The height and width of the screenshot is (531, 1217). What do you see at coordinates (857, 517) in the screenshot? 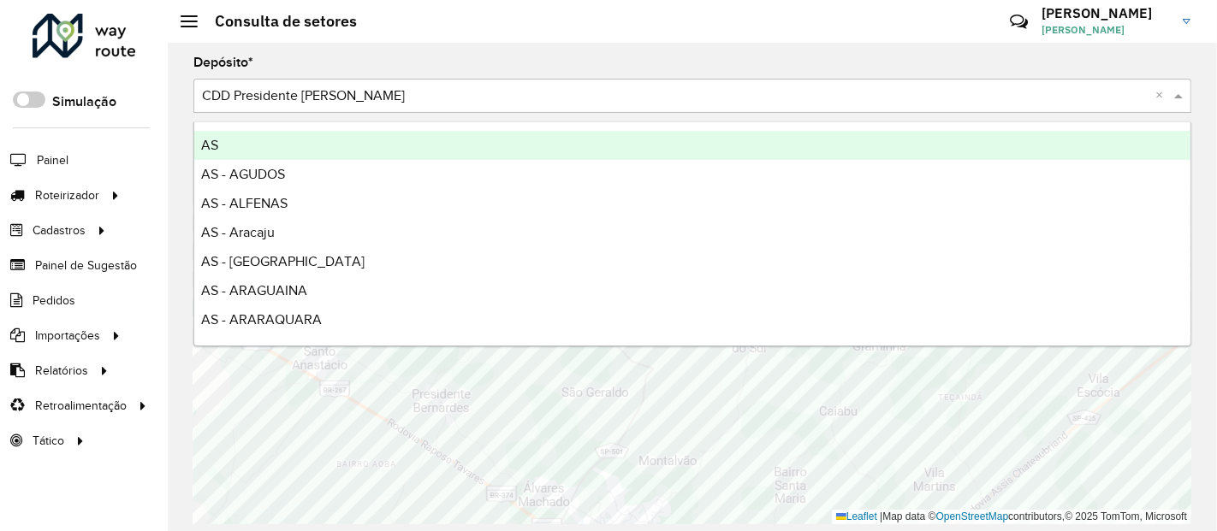
I see `a: Leaflet` at bounding box center [857, 517].